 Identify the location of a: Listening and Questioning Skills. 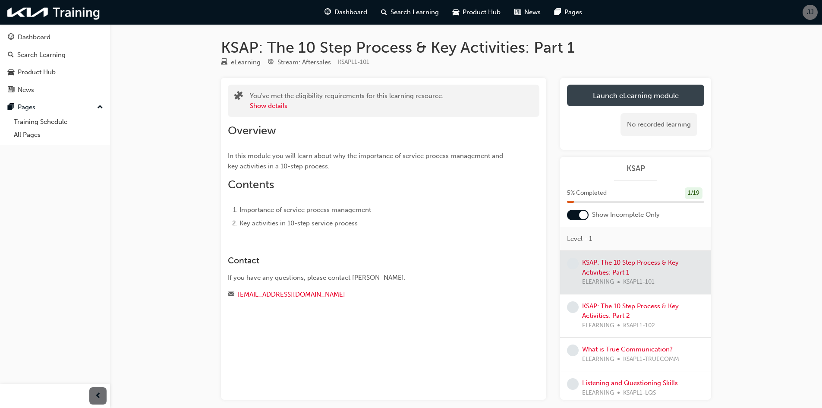
(630, 383).